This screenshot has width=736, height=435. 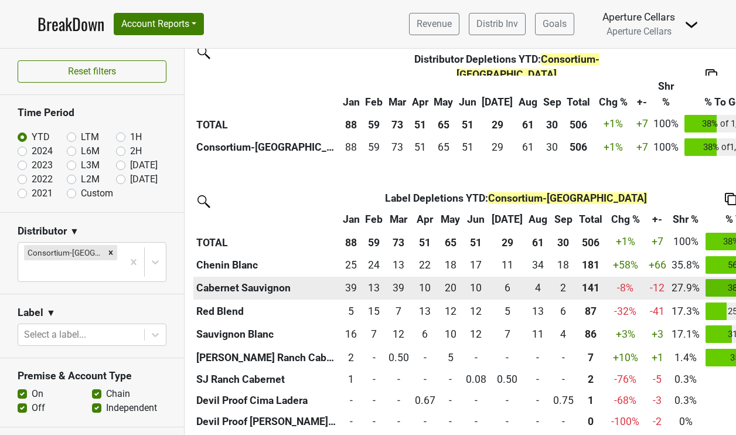 What do you see at coordinates (90, 179) in the screenshot?
I see `label: L2M` at bounding box center [90, 179].